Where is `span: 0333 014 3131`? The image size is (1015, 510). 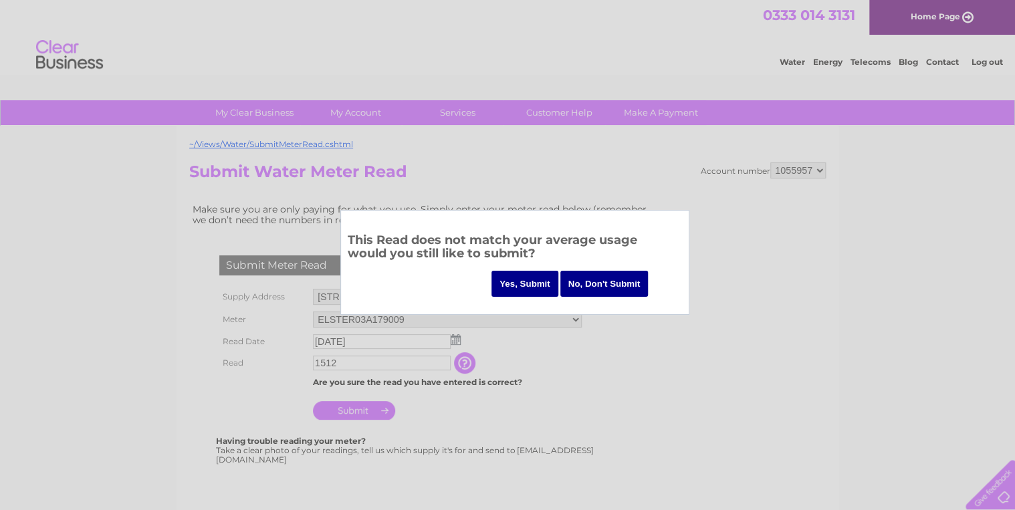
span: 0333 014 3131 is located at coordinates (809, 15).